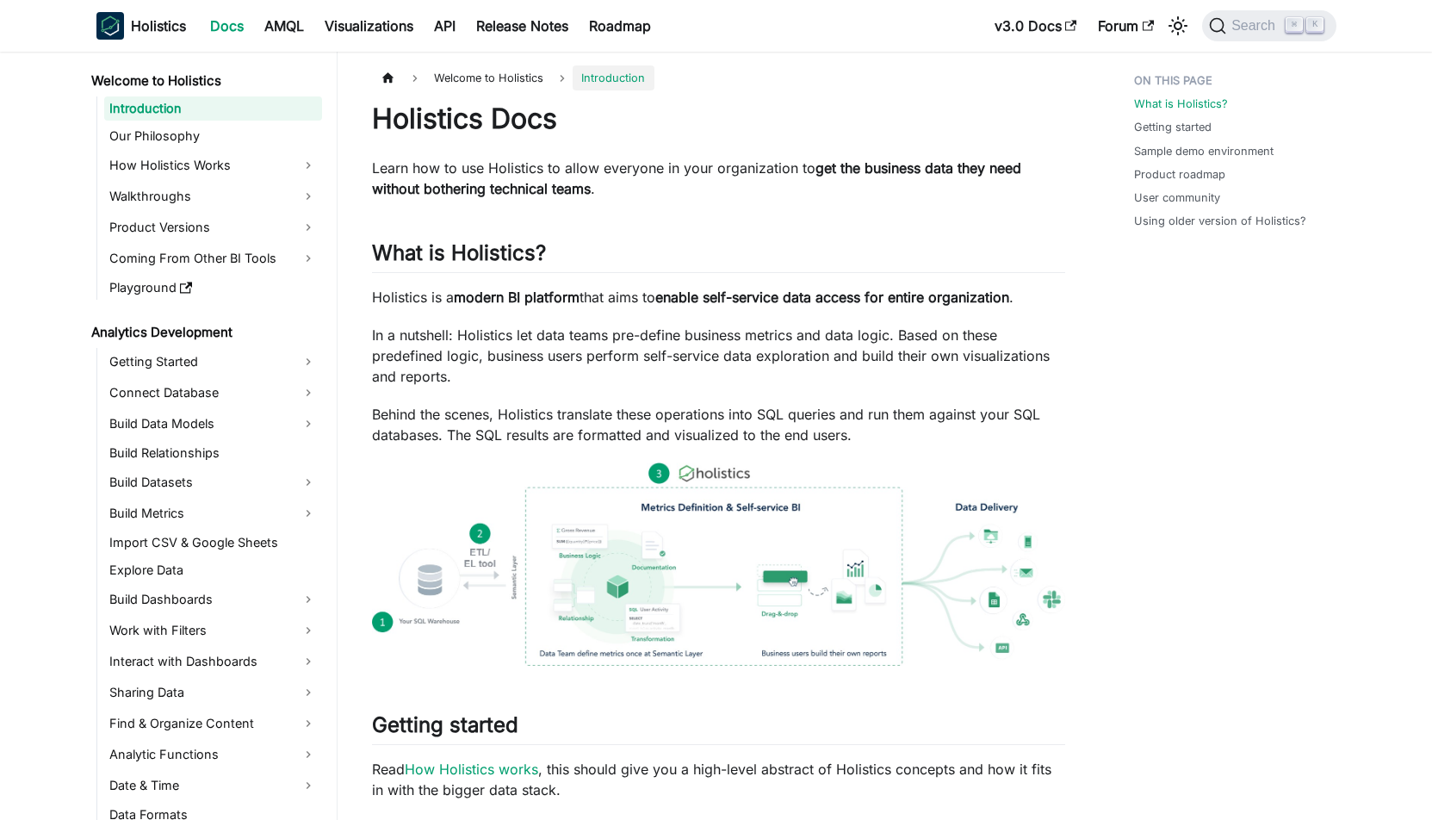 The image size is (1432, 820). I want to click on h1: Holistics Docs, so click(718, 119).